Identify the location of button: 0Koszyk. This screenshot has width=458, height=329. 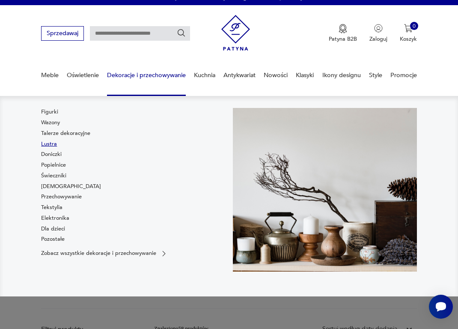
(408, 33).